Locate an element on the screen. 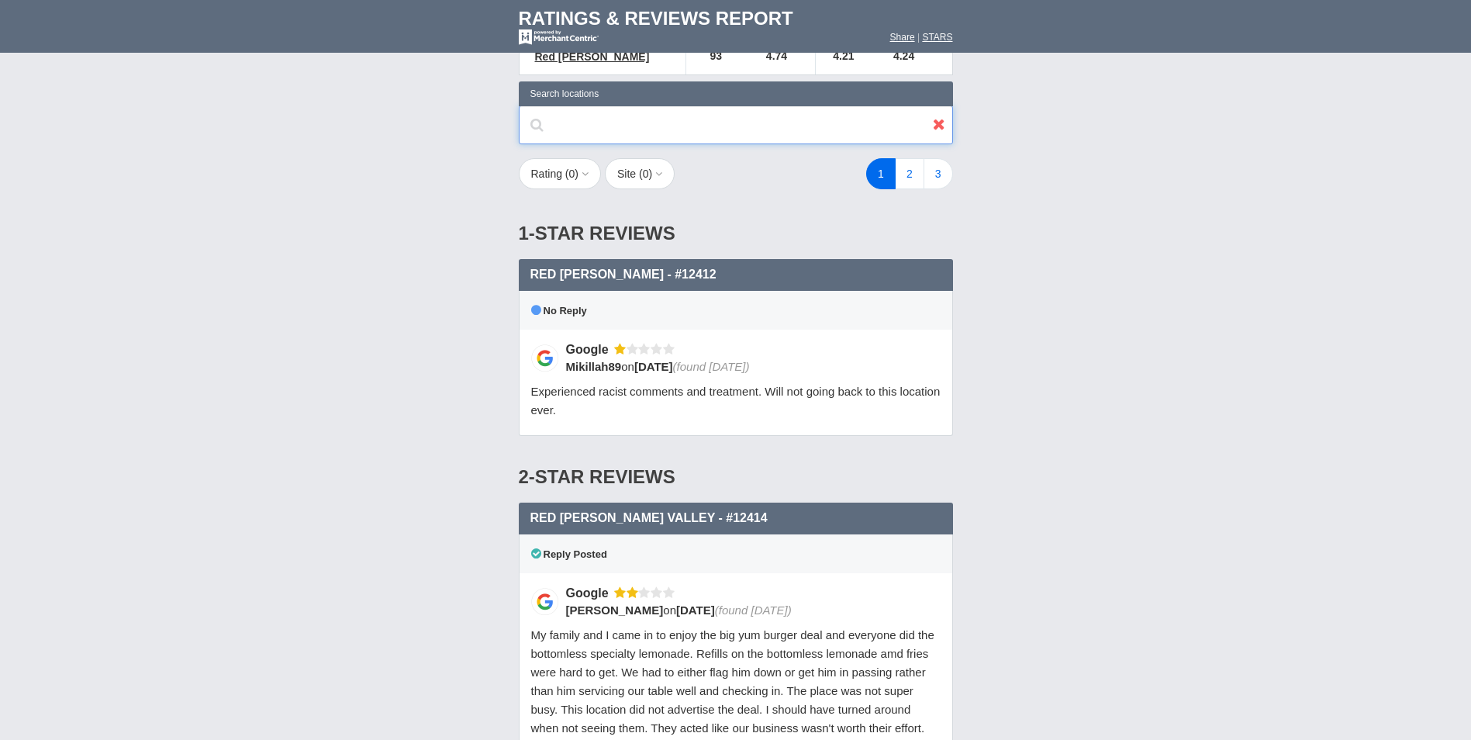  font: STARS is located at coordinates (937, 37).